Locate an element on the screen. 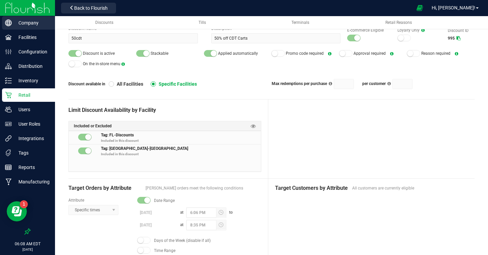  span: Tag: FL-Discounts is located at coordinates (117, 134).